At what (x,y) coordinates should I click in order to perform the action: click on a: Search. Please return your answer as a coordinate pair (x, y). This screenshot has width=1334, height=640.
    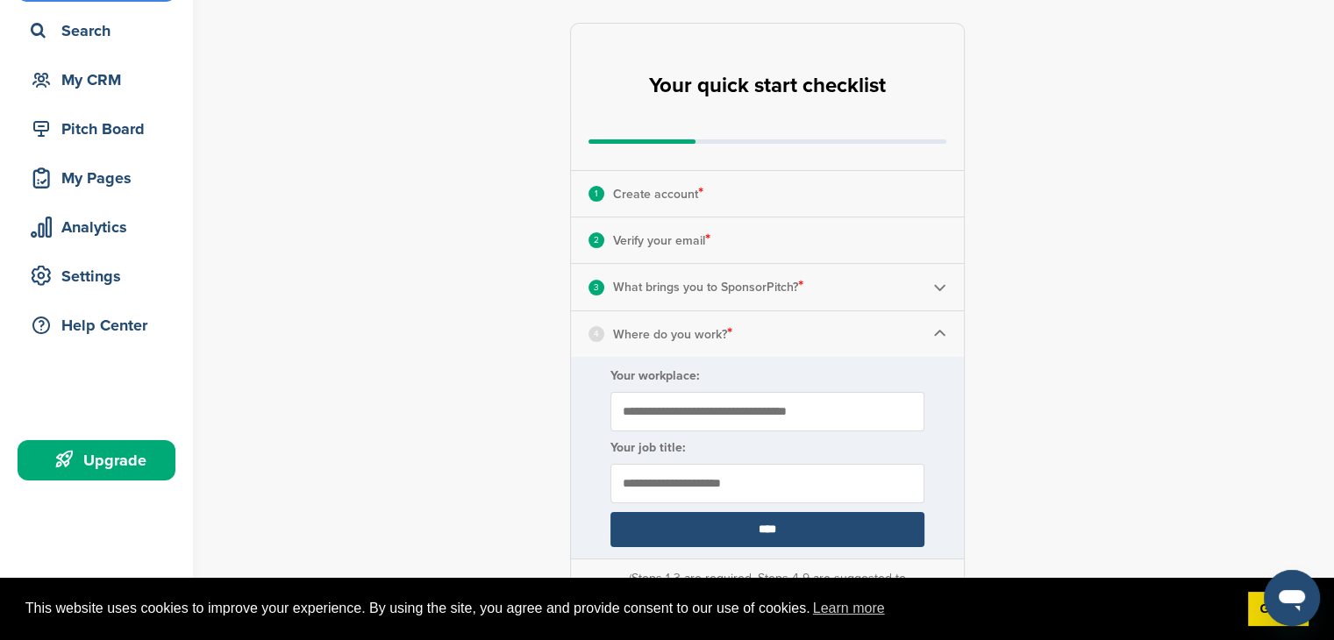
    Looking at the image, I should click on (97, 31).